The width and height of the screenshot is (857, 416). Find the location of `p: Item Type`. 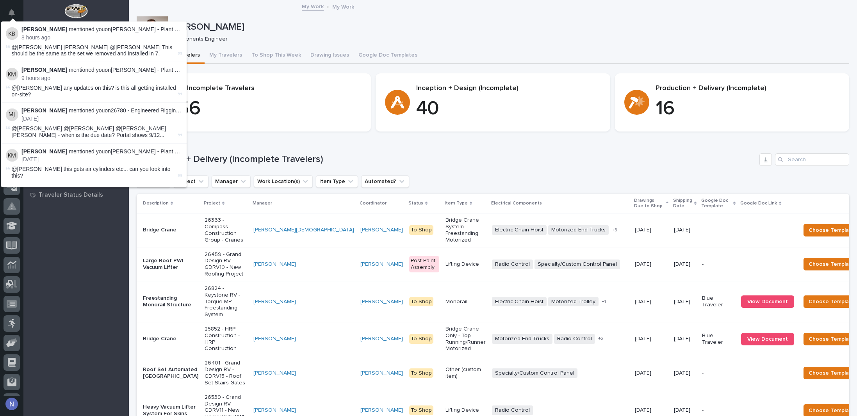

p: Item Type is located at coordinates (456, 203).